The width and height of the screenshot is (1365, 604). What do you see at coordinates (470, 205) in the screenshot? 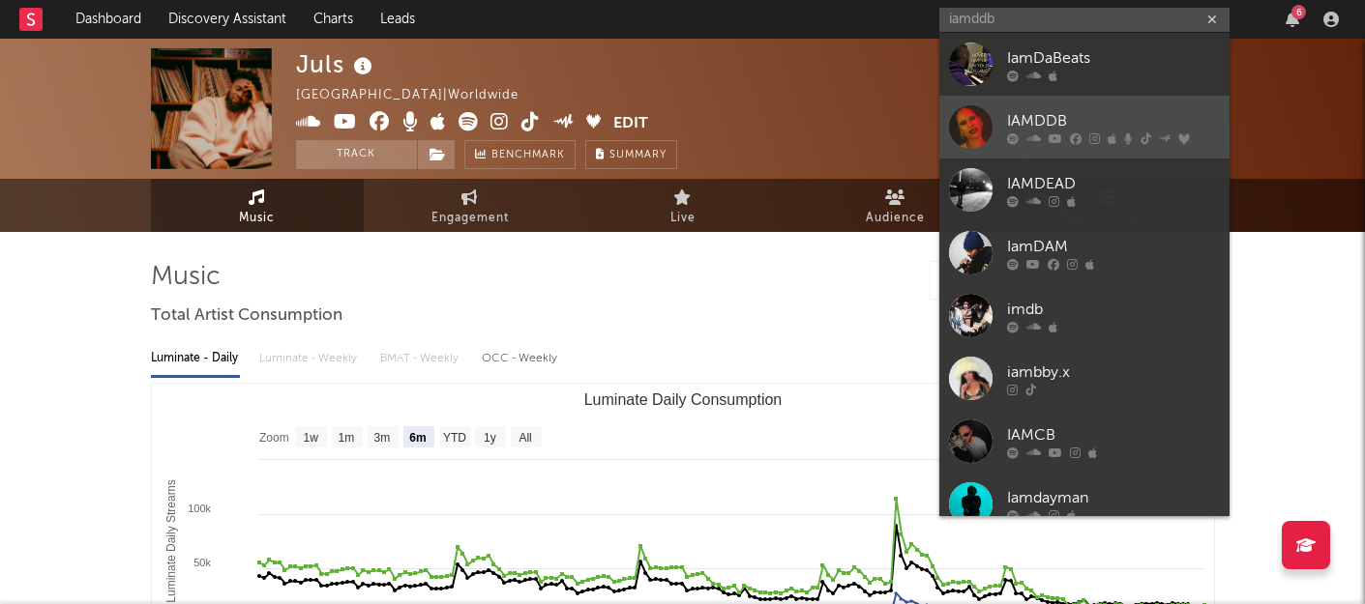
I see `a: Engagement` at bounding box center [470, 205].